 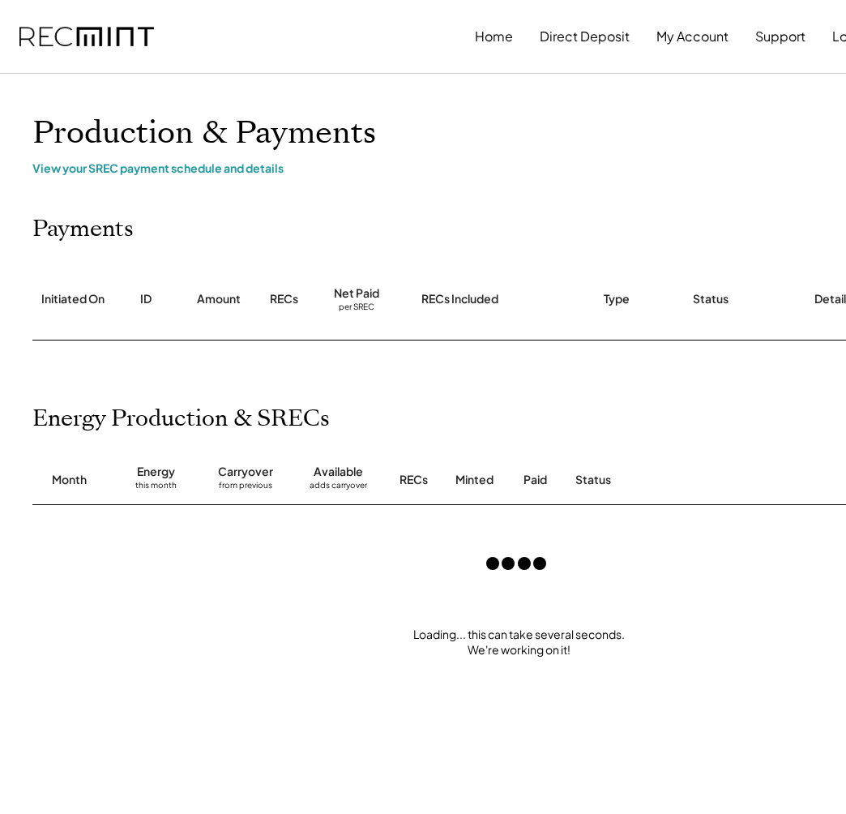 I want to click on div: Carryover, so click(x=246, y=472).